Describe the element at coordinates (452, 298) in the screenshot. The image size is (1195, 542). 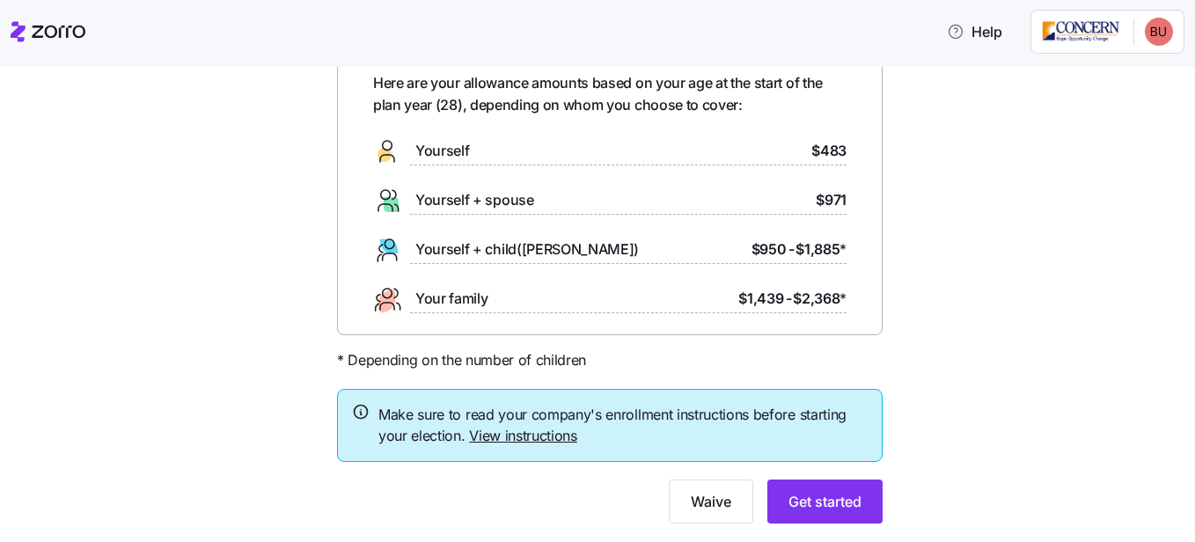
I see `span: Your family` at that location.